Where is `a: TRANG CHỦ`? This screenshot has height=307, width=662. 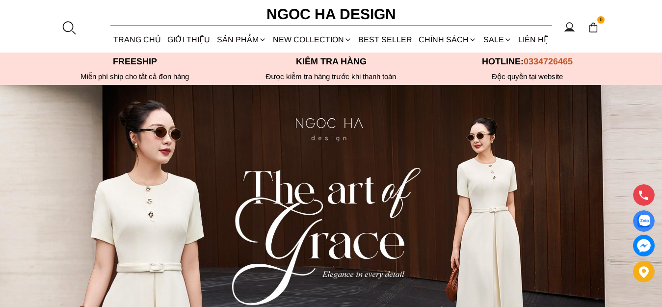
a: TRANG CHỦ is located at coordinates (137, 39).